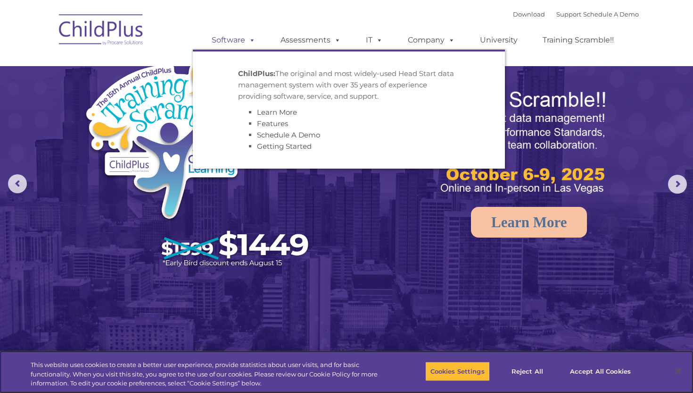 Image resolution: width=693 pixels, height=393 pixels. What do you see at coordinates (499, 40) in the screenshot?
I see `a: University` at bounding box center [499, 40].